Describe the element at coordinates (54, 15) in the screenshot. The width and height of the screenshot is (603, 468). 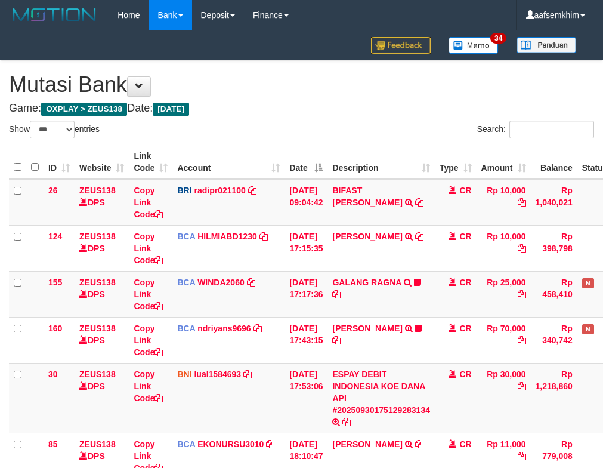
I see `img: MOTION_logo.png` at that location.